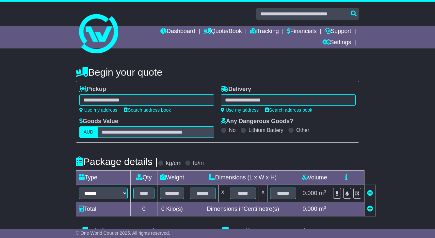 The height and width of the screenshot is (238, 435). What do you see at coordinates (117, 161) in the screenshot?
I see `h4: Package details |` at bounding box center [117, 161].